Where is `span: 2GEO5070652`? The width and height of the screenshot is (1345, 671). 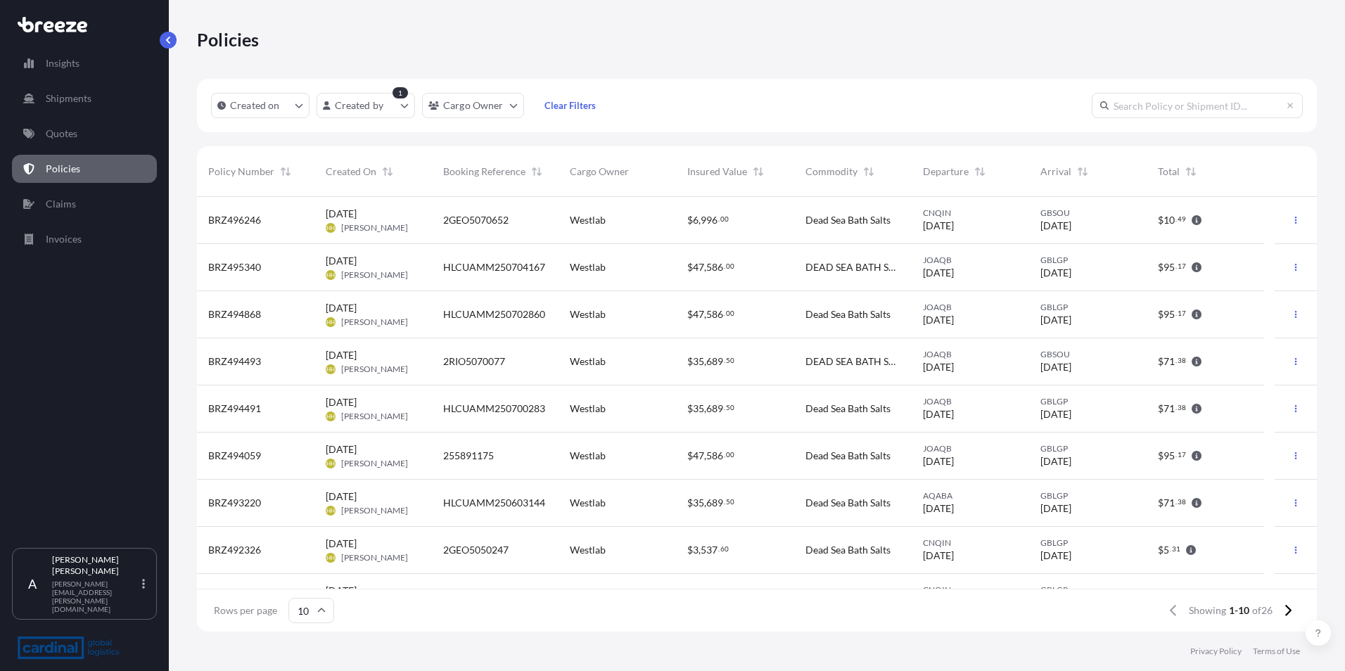
span: 2GEO5070652 is located at coordinates (475, 220).